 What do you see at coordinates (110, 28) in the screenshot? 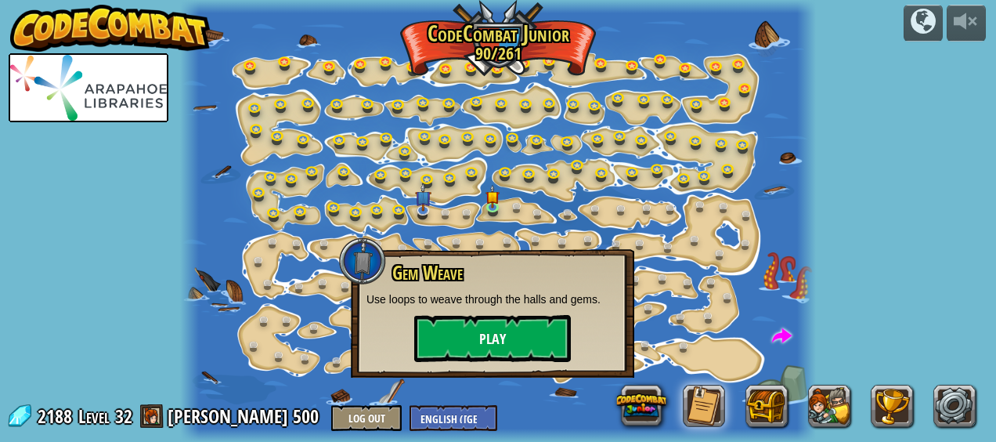
I see `img: CodeCombat - Learn how to code by playing a game` at bounding box center [110, 28].